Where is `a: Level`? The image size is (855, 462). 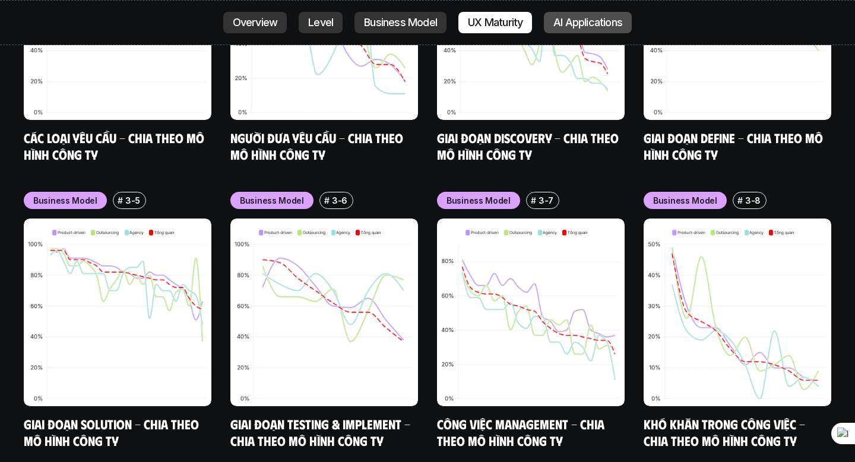 a: Level is located at coordinates (321, 23).